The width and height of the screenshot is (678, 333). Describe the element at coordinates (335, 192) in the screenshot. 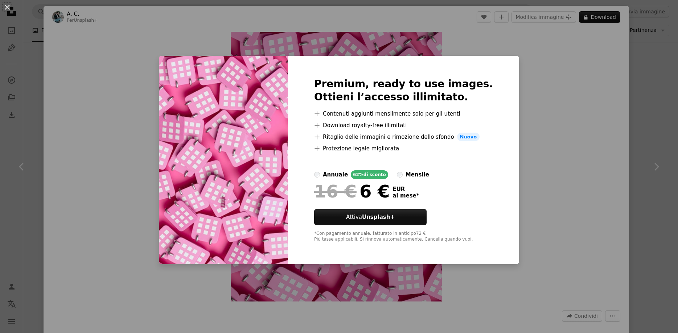

I see `span: 16 €` at that location.